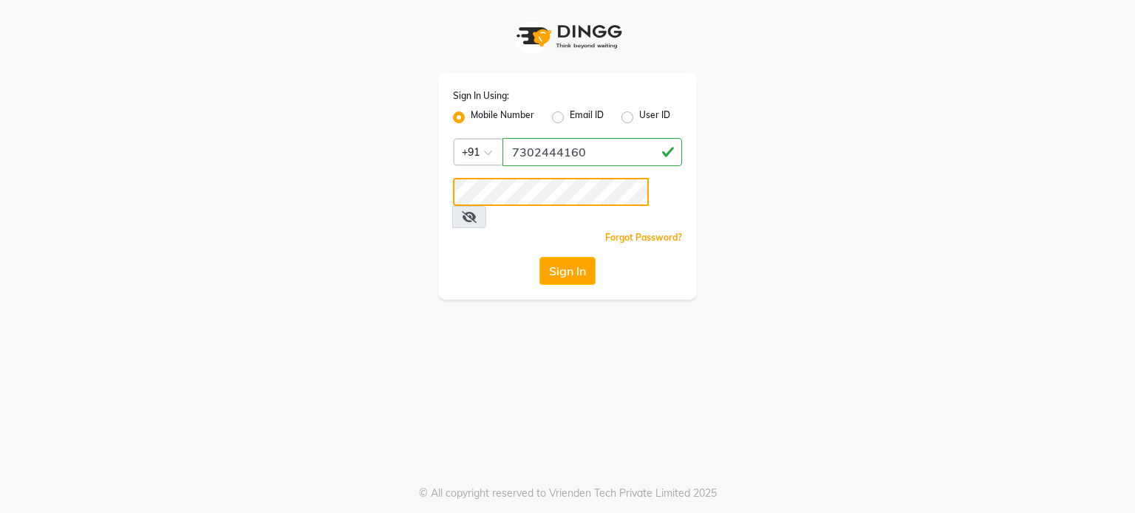  What do you see at coordinates (567, 271) in the screenshot?
I see `button: Sign In` at bounding box center [567, 271].